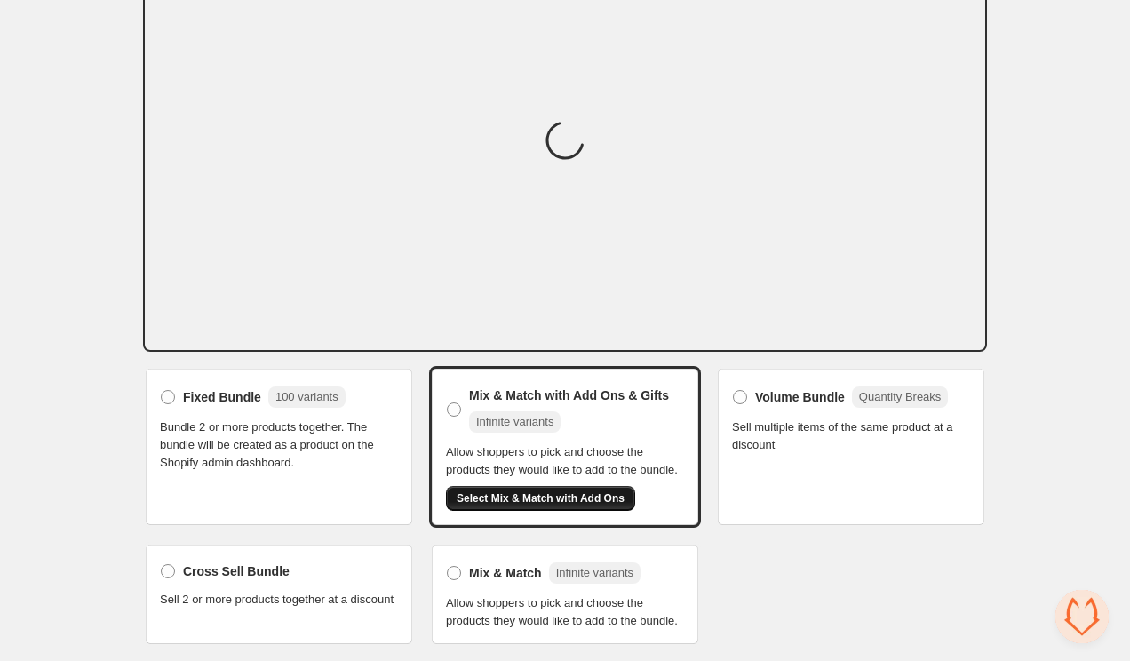 The height and width of the screenshot is (661, 1130). I want to click on button: Select Mix & Match with Add Ons, so click(540, 498).